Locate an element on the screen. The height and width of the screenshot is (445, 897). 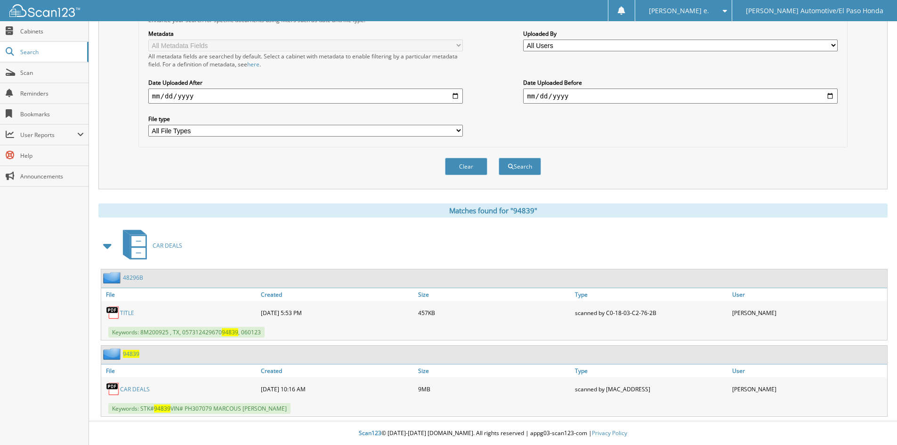
a: 94839 is located at coordinates (131, 354).